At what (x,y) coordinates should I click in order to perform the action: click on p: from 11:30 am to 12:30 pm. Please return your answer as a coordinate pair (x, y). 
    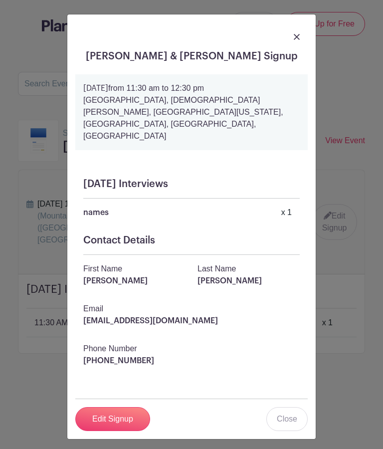
    Looking at the image, I should click on (191, 88).